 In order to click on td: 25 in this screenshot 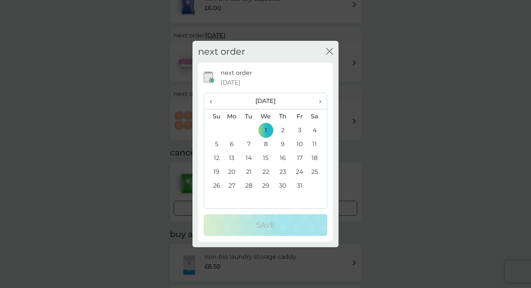, I will do `click(318, 172)`.